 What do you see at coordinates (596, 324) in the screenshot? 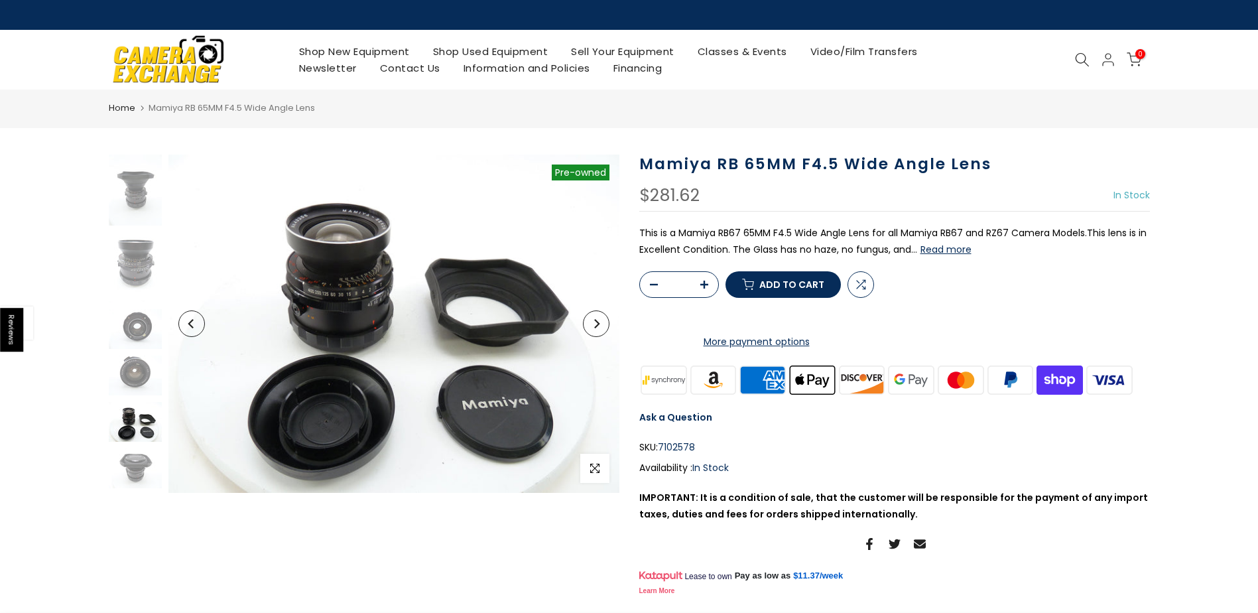
I see `button: Next` at bounding box center [596, 324].